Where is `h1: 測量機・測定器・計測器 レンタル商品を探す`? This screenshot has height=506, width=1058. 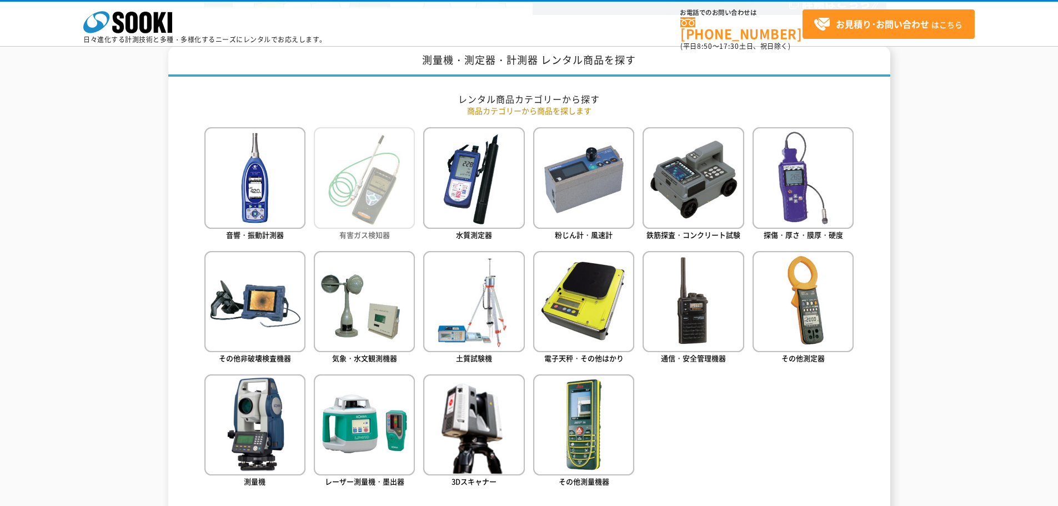 h1: 測量機・測定器・計測器 レンタル商品を探す is located at coordinates (530, 61).